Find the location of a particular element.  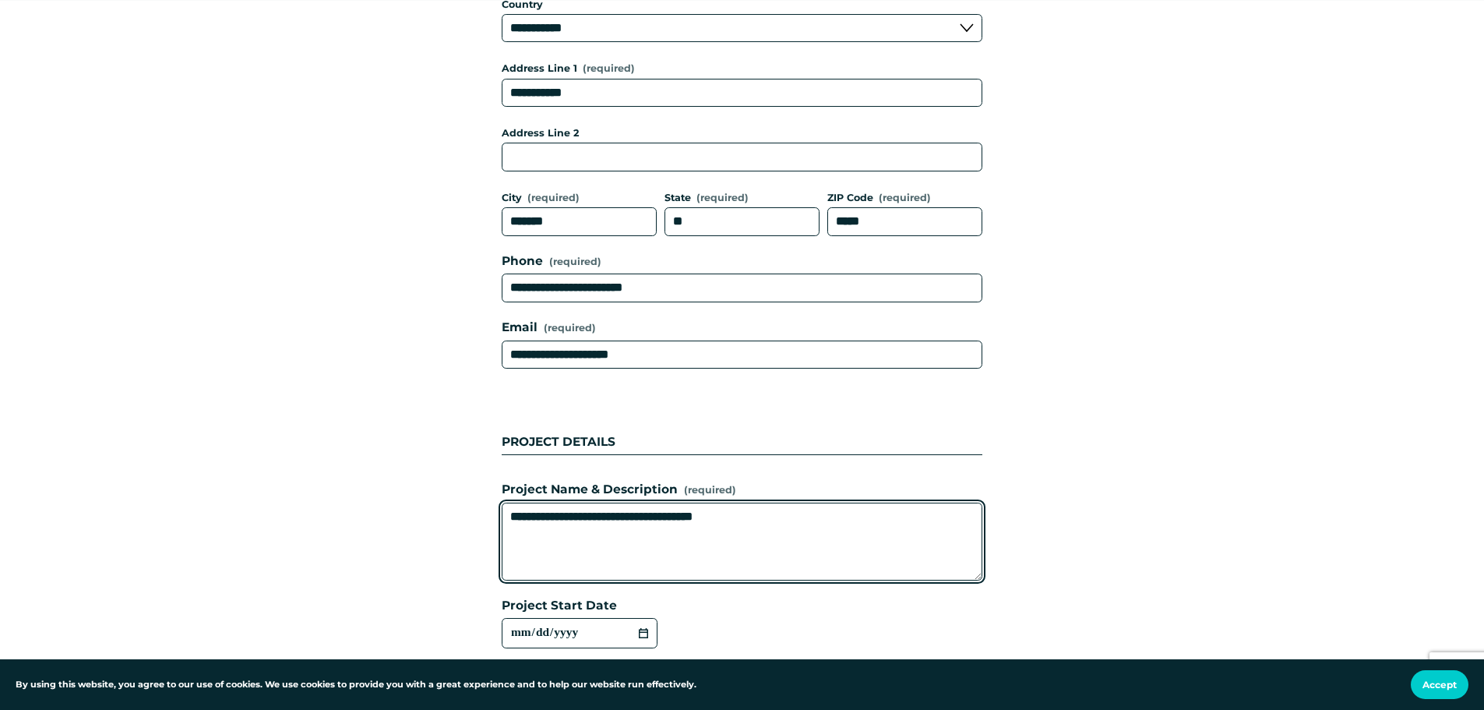

span: Accept is located at coordinates (1440, 684).